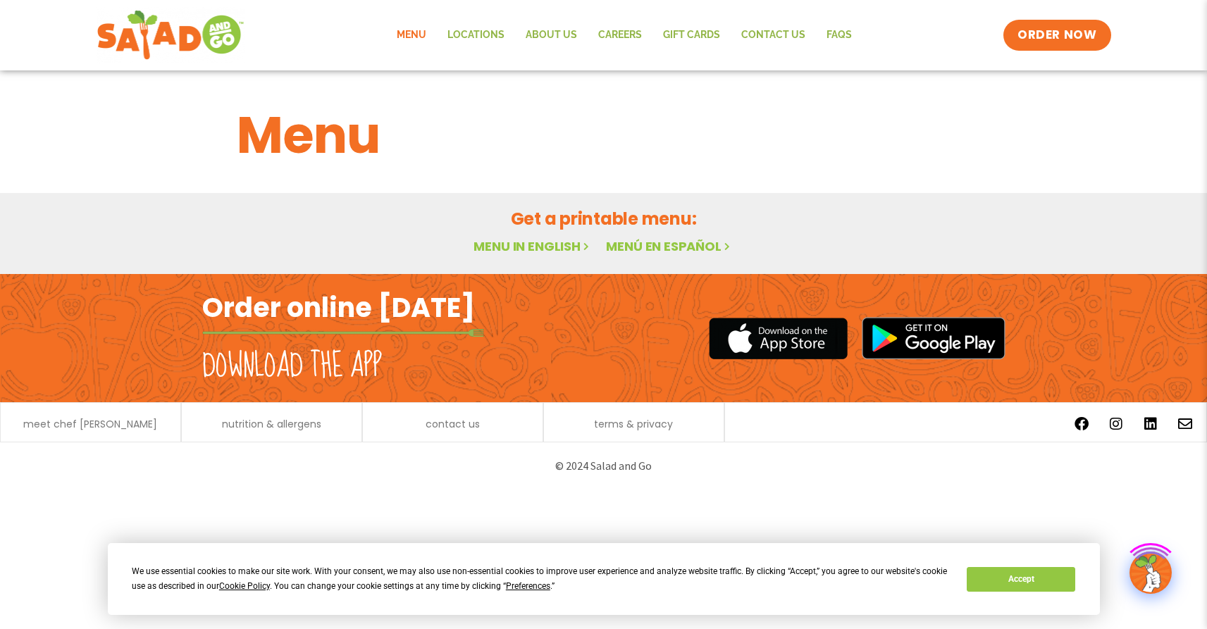  Describe the element at coordinates (778, 338) in the screenshot. I see `img: appstore` at that location.